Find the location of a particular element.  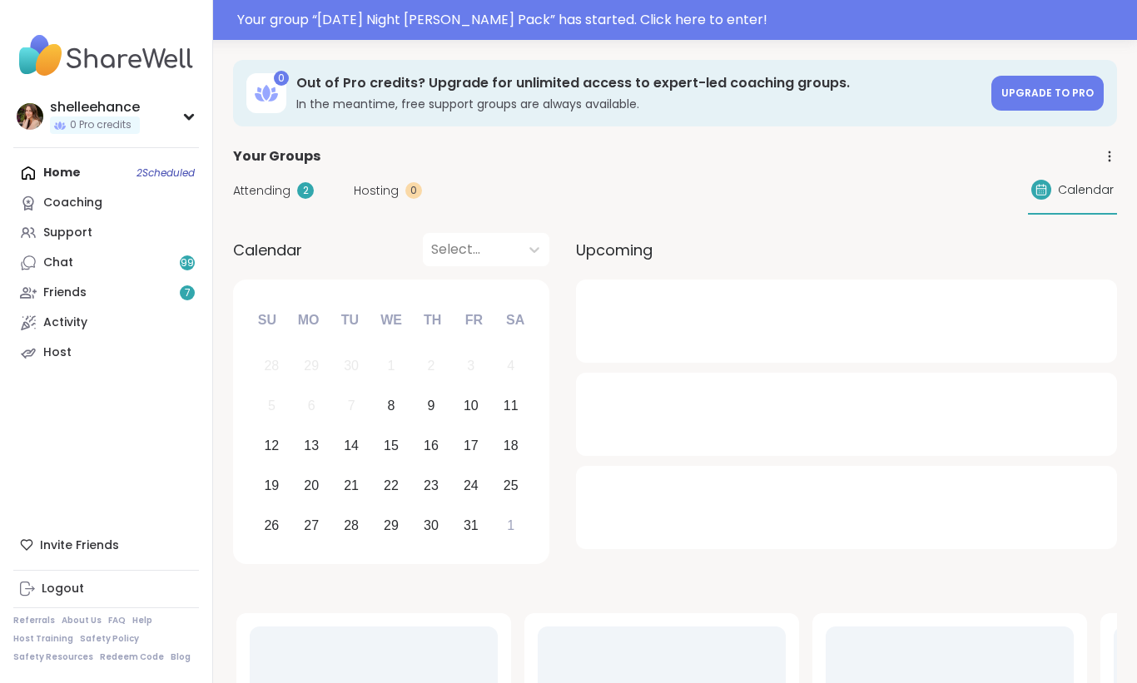

div: Choose Saturday, November 1st, 2025 is located at coordinates (510, 525).